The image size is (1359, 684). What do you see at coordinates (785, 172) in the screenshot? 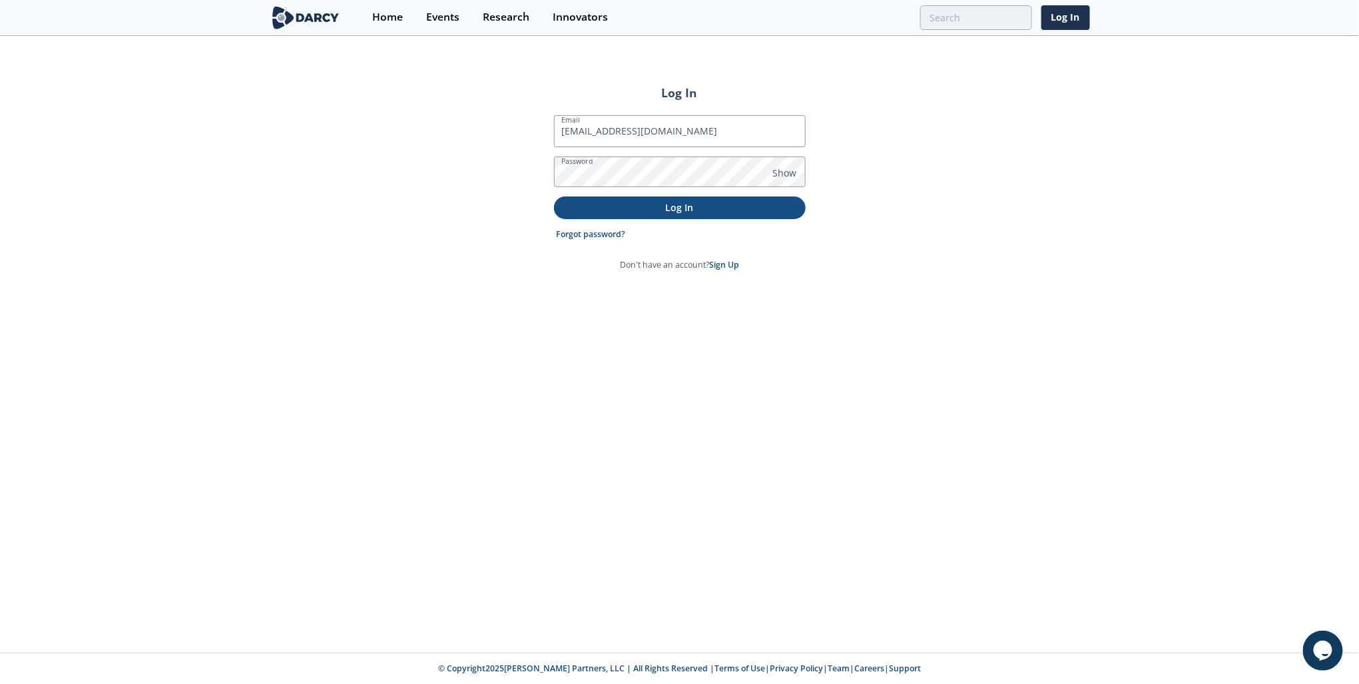
I see `span: Show` at bounding box center [785, 172].